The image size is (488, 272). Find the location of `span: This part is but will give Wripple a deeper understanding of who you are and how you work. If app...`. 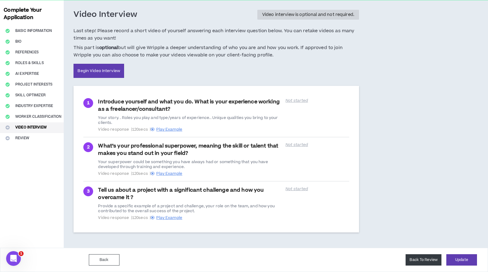

span: This part is but will give Wripple a deeper understanding of who you are and how you work. If app... is located at coordinates (216, 51).